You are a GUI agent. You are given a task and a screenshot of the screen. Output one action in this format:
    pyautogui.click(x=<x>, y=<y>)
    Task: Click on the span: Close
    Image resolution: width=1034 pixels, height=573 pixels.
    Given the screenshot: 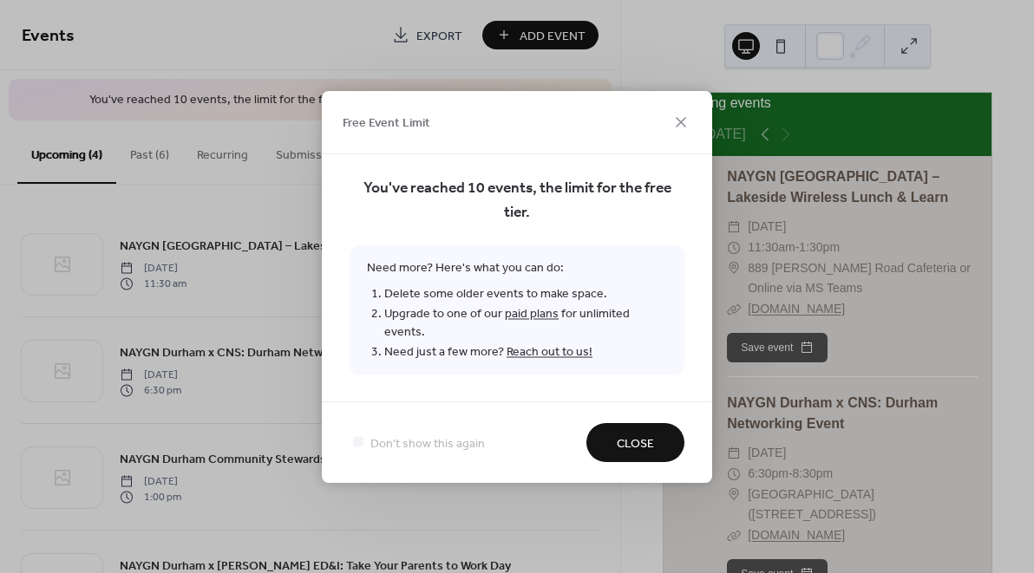 What is the action you would take?
    pyautogui.click(x=635, y=443)
    